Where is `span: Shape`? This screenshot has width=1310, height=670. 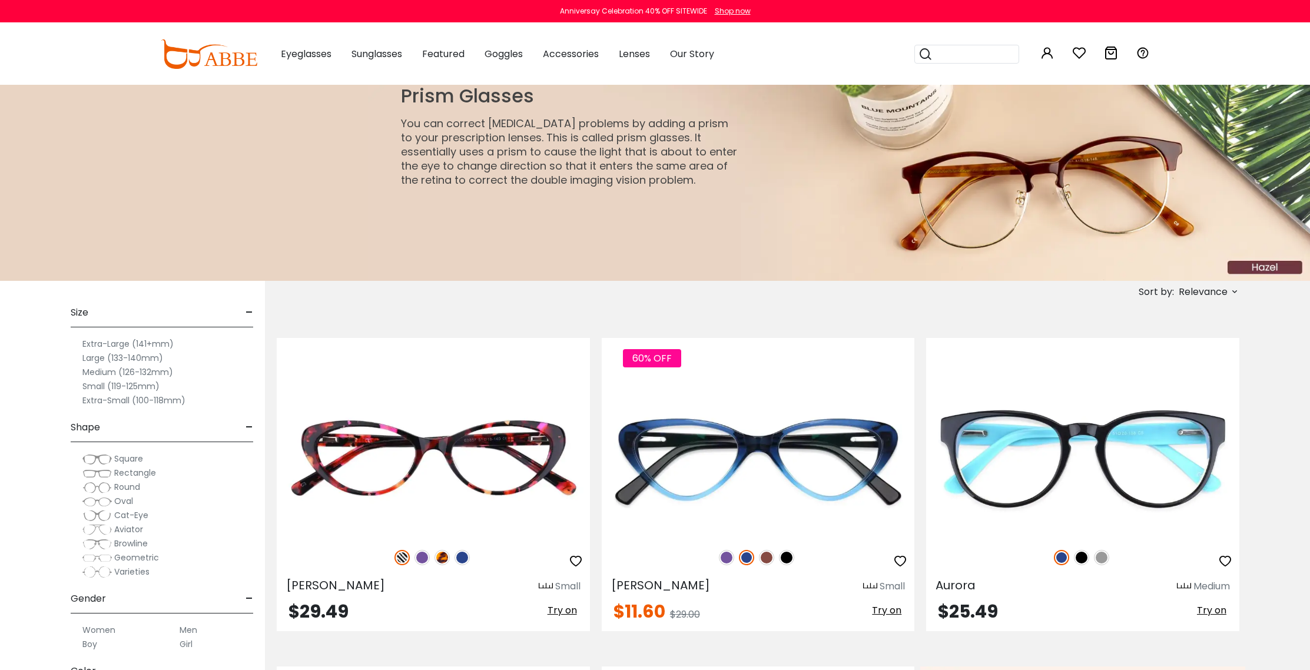
span: Shape is located at coordinates (85, 428).